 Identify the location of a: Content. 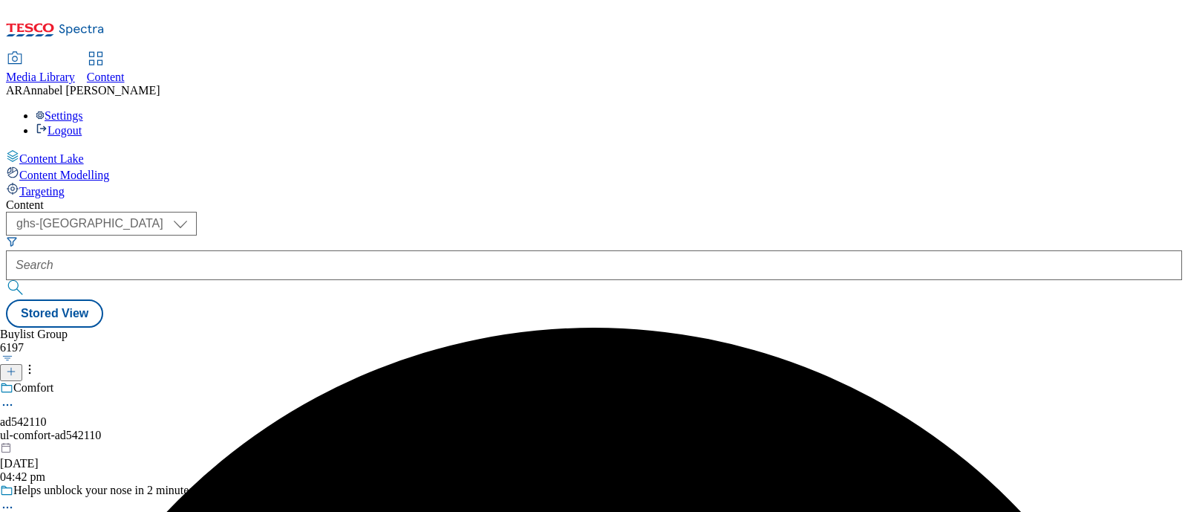
(105, 68).